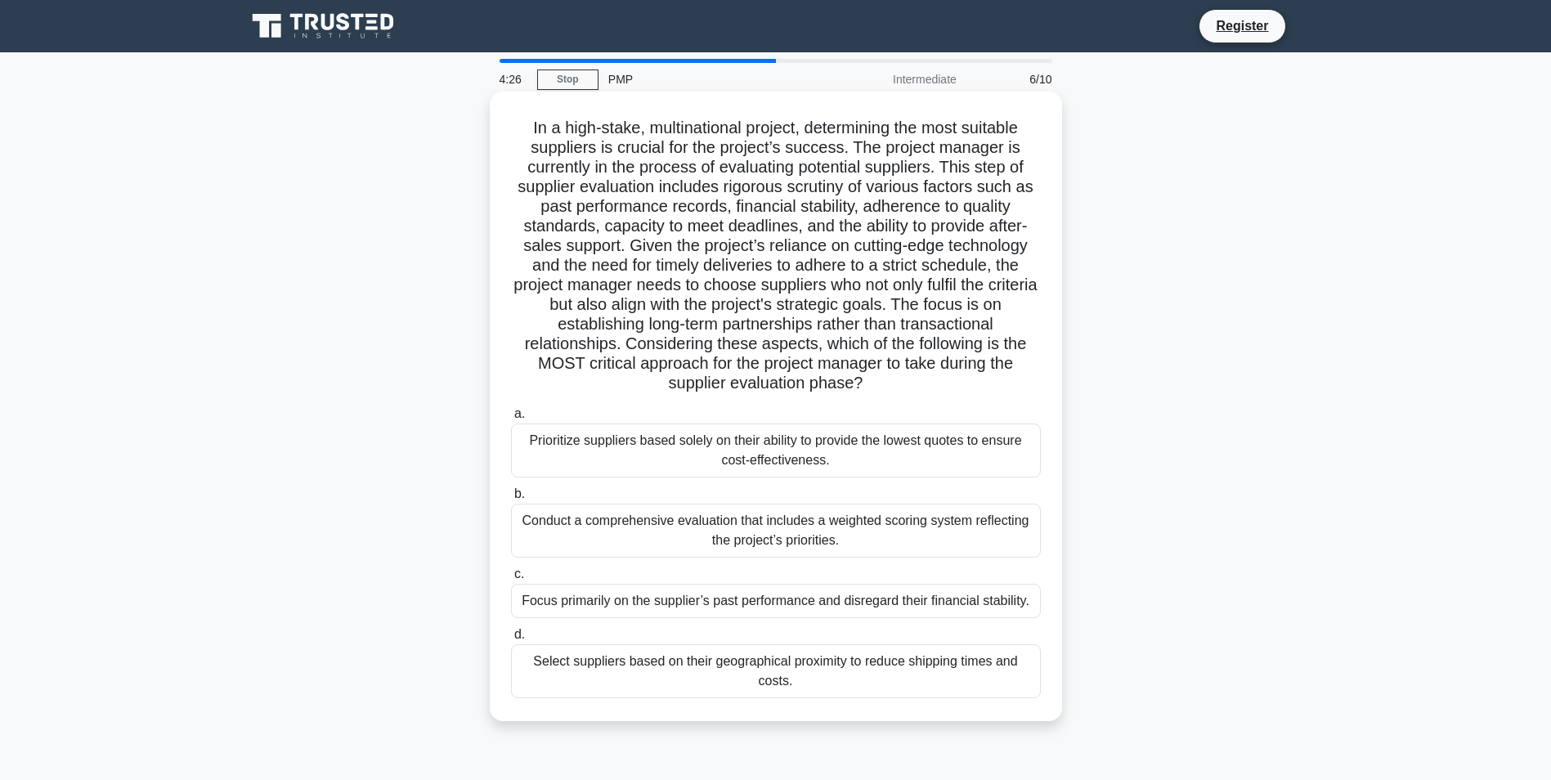 Image resolution: width=1551 pixels, height=780 pixels. Describe the element at coordinates (776, 671) in the screenshot. I see `div: Select suppliers based on their geographical proximity to reduce shipping times and costs.` at that location.